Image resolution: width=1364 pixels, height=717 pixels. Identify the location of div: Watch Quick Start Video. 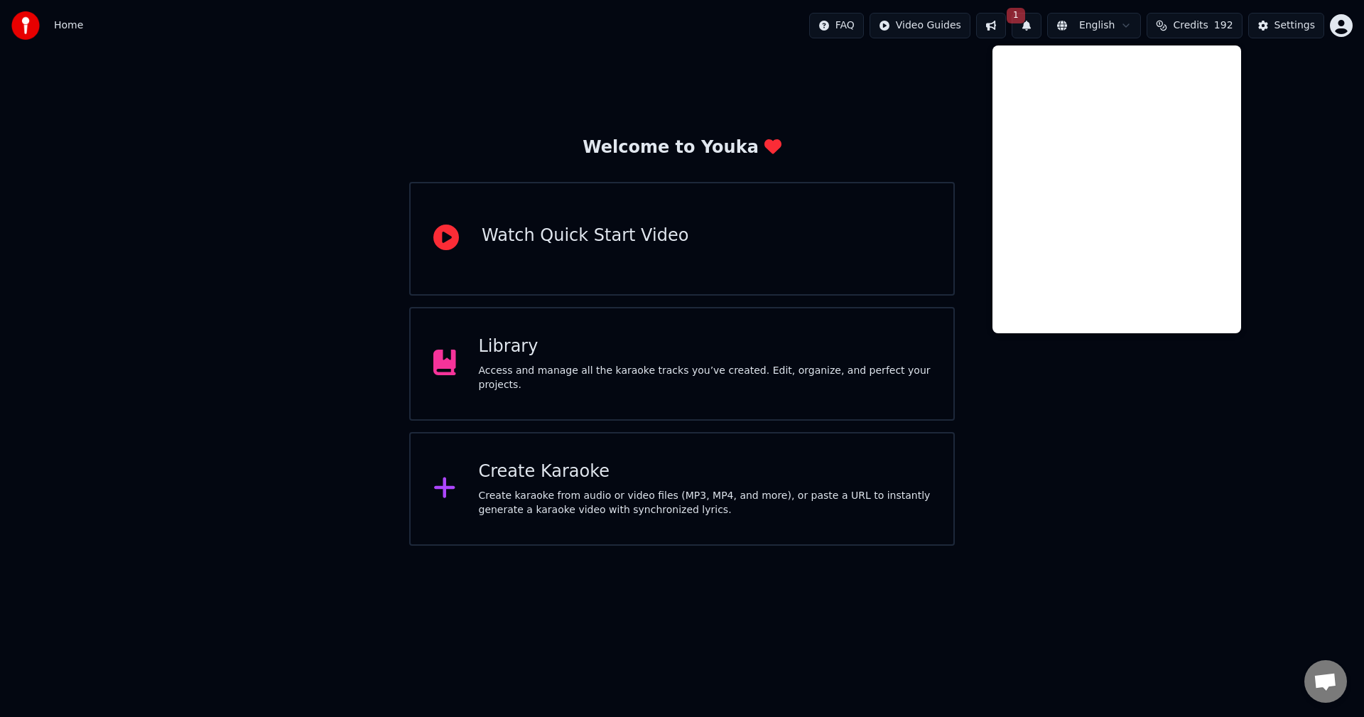
(585, 236).